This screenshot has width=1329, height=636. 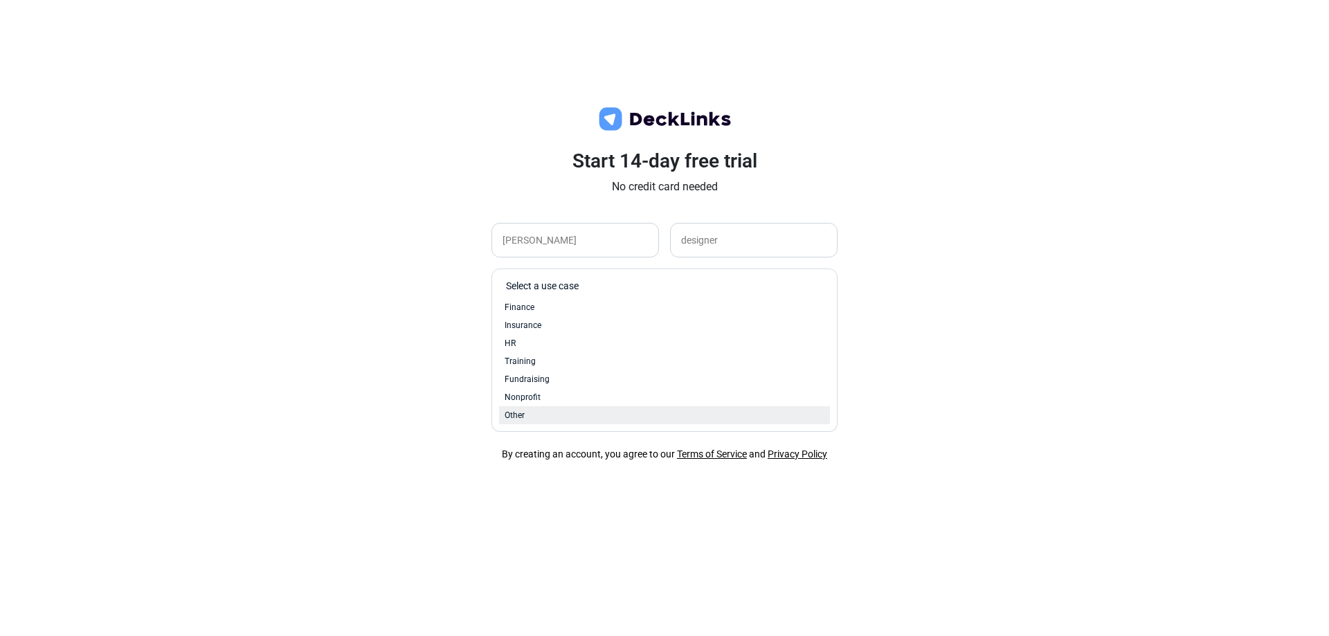 I want to click on span: Fundraising, so click(x=527, y=379).